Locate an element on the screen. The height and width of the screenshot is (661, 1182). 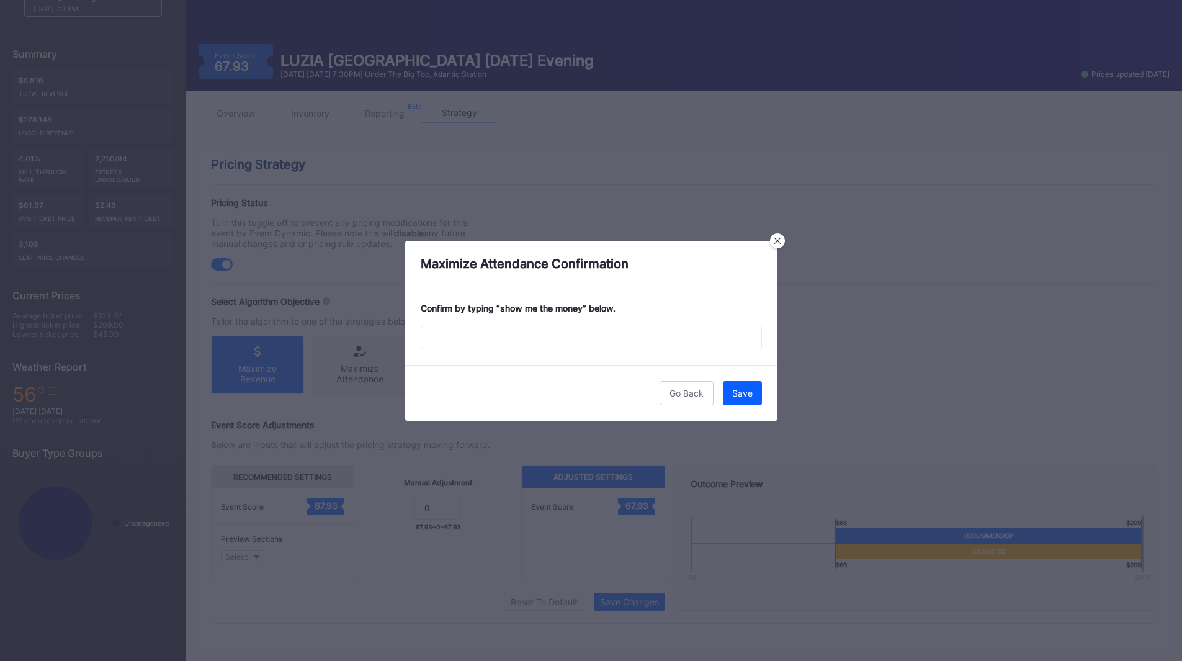
div: Maximize Attendance Confirmation is located at coordinates (591, 264).